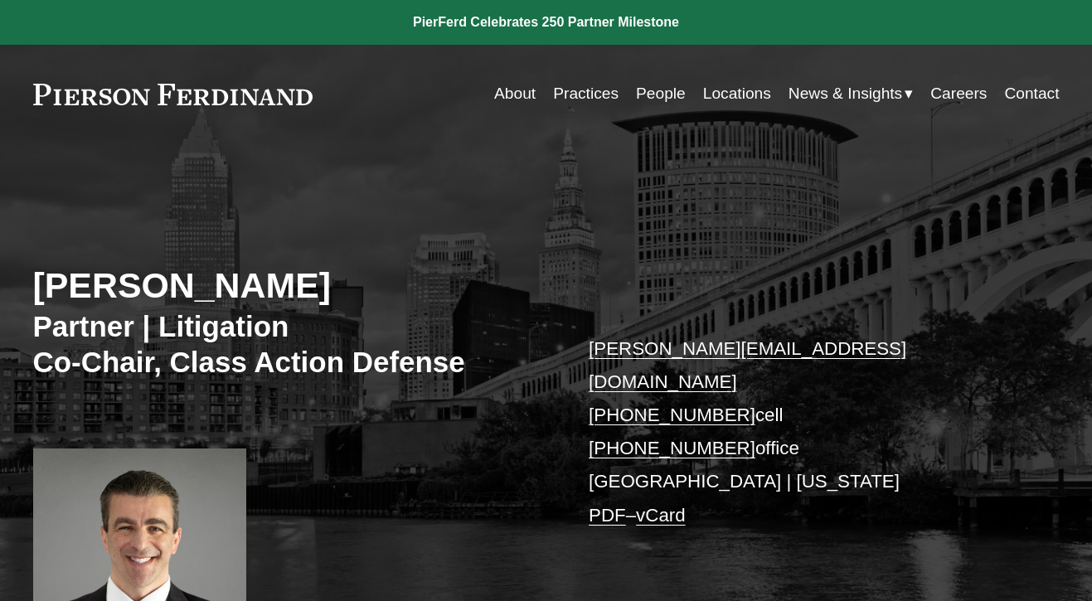 The width and height of the screenshot is (1092, 601). Describe the element at coordinates (737, 94) in the screenshot. I see `a: Locations` at that location.